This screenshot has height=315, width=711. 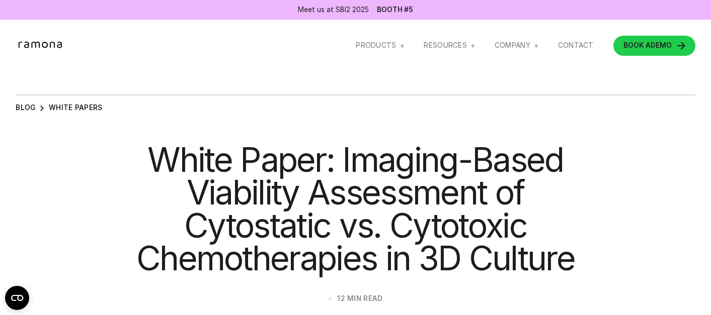 I want to click on div: DEMO, so click(x=648, y=46).